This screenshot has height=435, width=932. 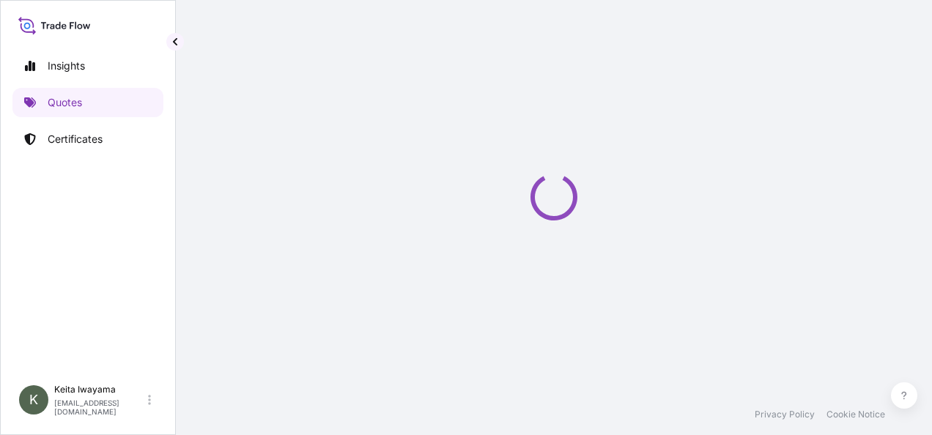 What do you see at coordinates (34, 400) in the screenshot?
I see `span: K` at bounding box center [34, 400].